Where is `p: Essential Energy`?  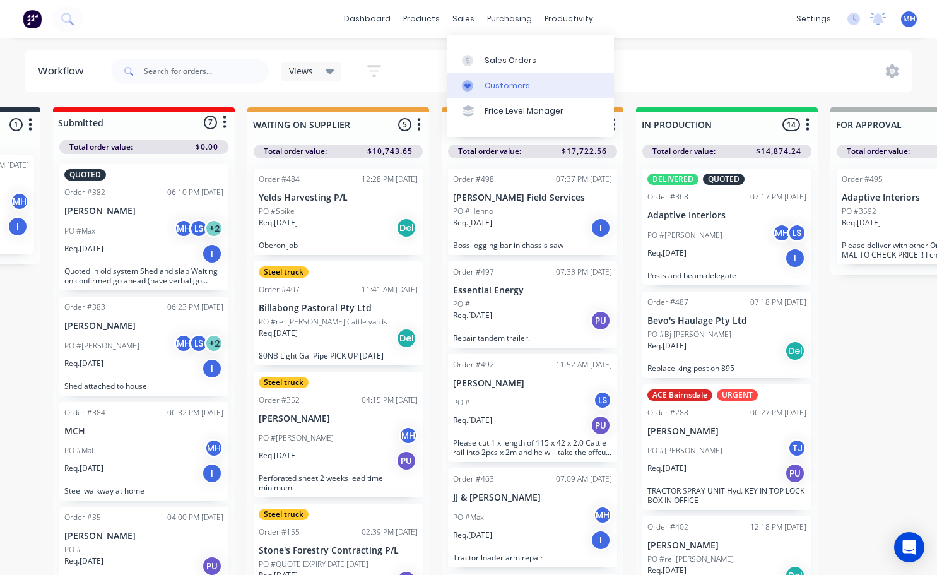 p: Essential Energy is located at coordinates (533, 290).